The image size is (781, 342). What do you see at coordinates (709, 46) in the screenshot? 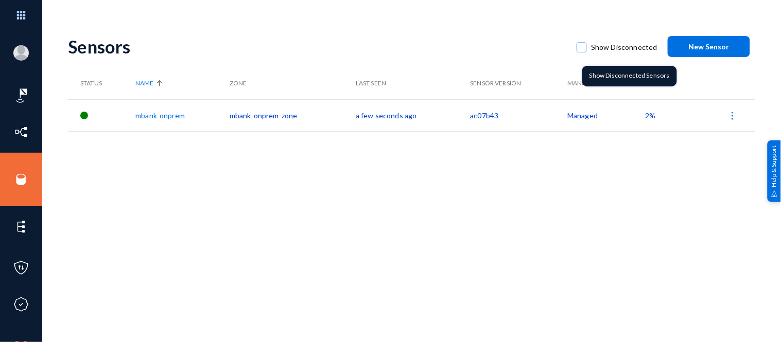
I see `span: New Sensor` at bounding box center [709, 46].